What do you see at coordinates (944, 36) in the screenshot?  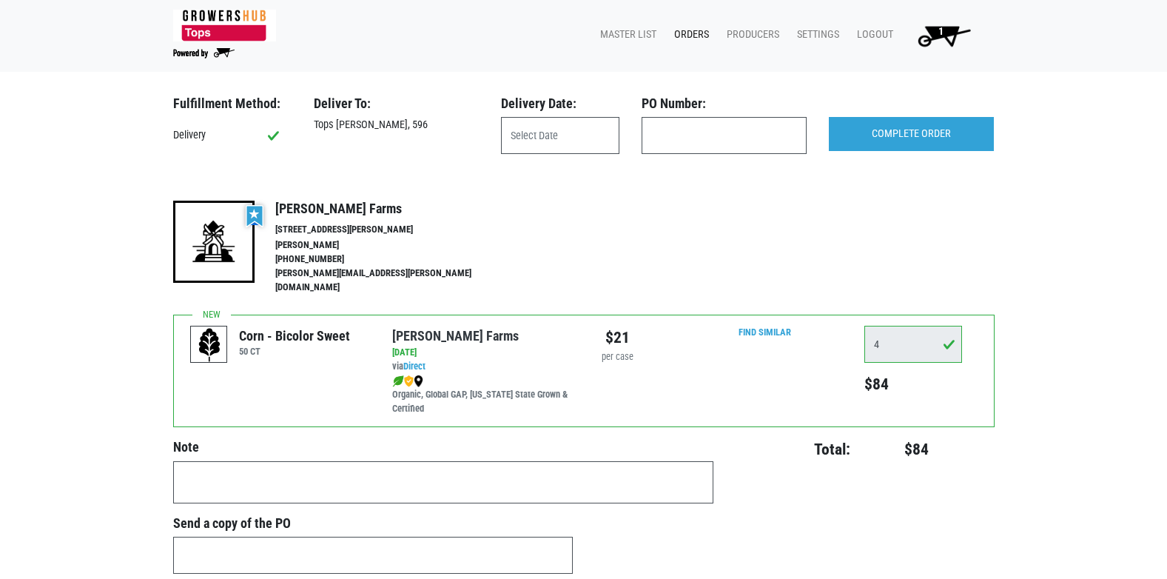 I see `img: Cart` at bounding box center [944, 36].